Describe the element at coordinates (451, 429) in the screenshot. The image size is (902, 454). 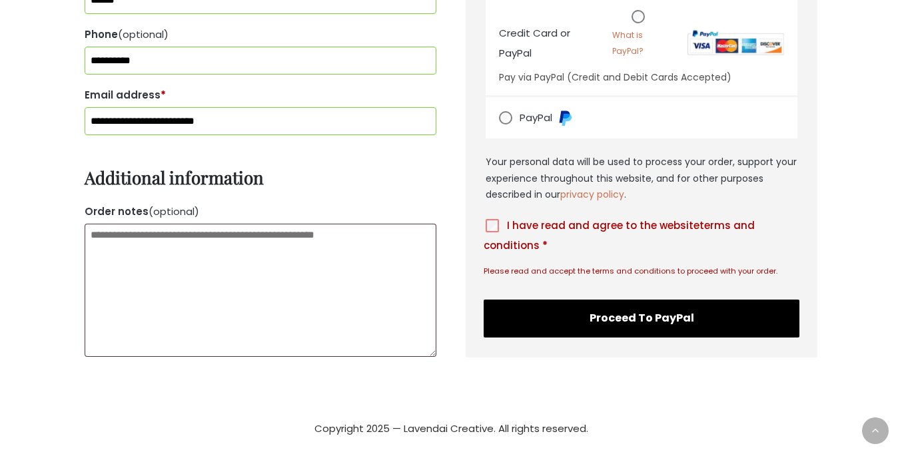
I see `span: Copyright 2025 — Lavendai Creative. All rights reserved.` at that location.